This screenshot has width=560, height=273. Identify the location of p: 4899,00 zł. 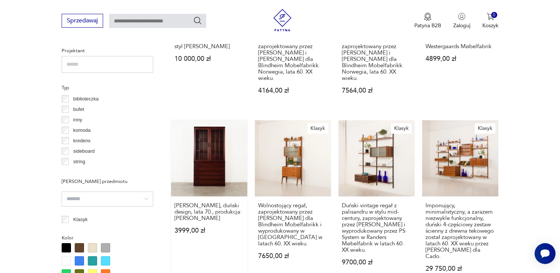
(460, 59).